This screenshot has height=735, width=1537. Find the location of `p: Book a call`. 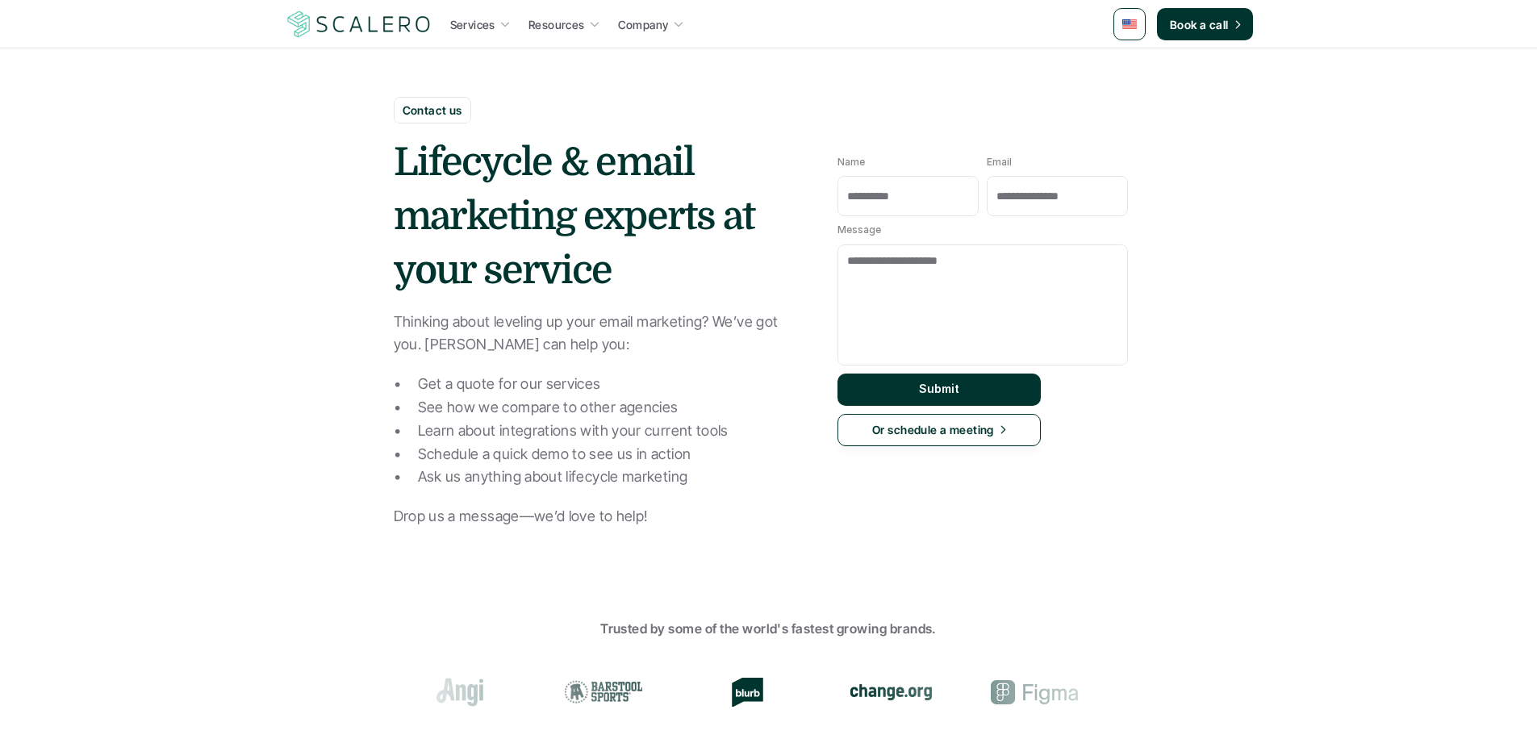

p: Book a call is located at coordinates (1199, 24).